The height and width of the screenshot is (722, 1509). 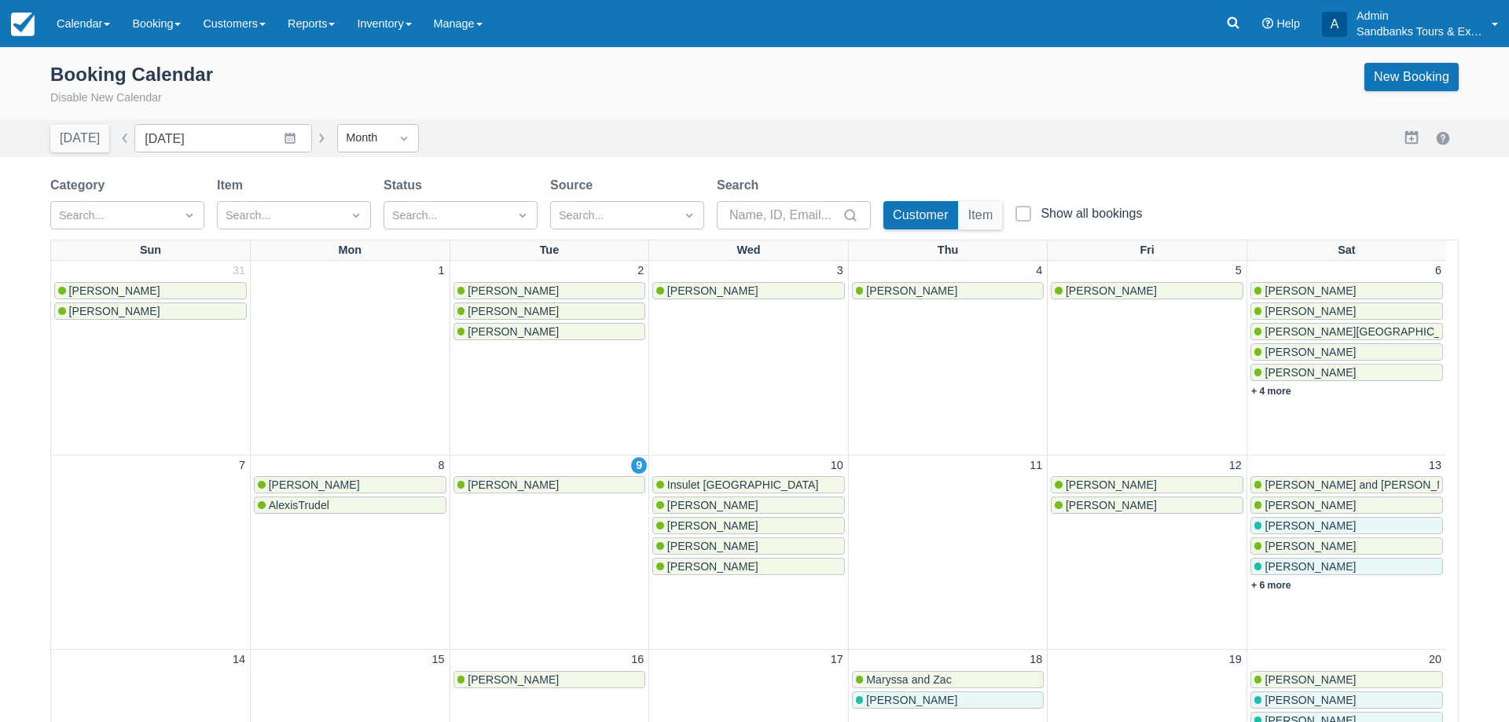 I want to click on a: 4, so click(x=1039, y=271).